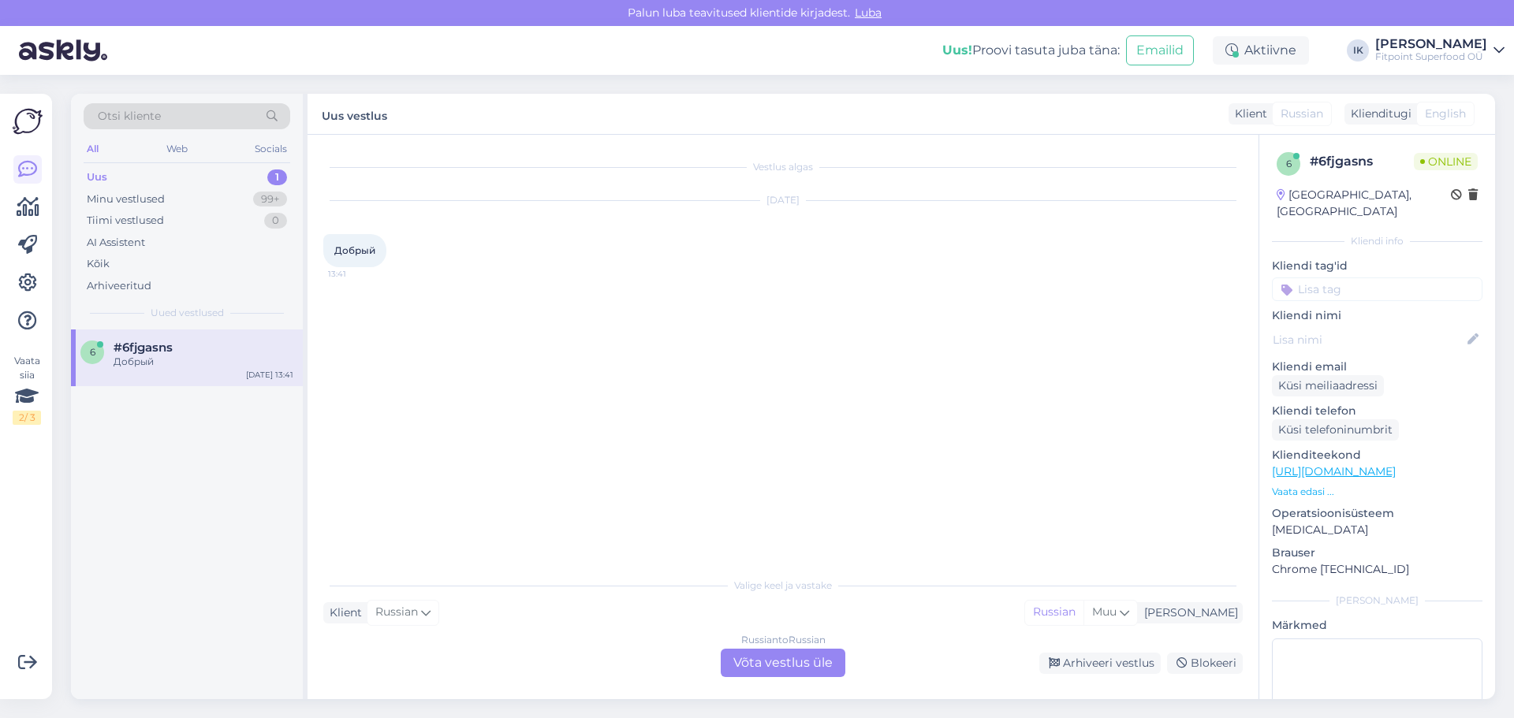 Image resolution: width=1514 pixels, height=718 pixels. I want to click on div: Küsi telefoninumbrit, so click(1335, 430).